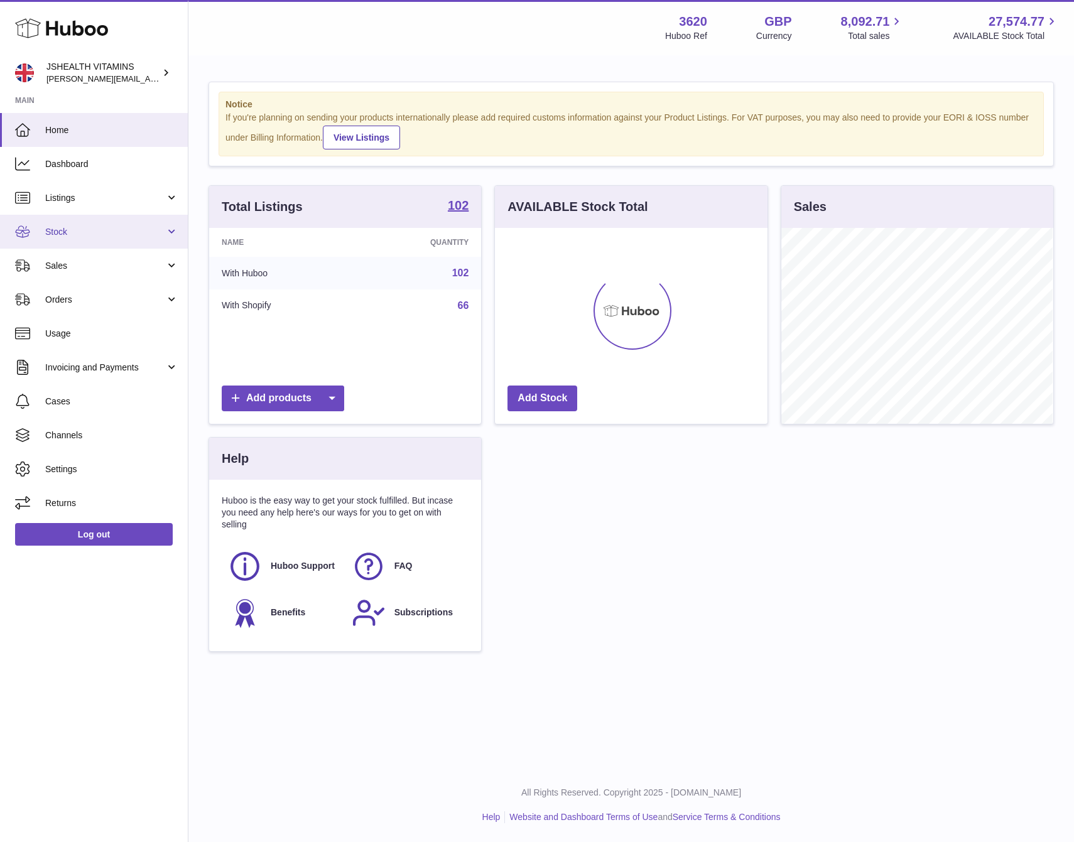 This screenshot has height=842, width=1074. Describe the element at coordinates (105, 266) in the screenshot. I see `span: Sales` at that location.